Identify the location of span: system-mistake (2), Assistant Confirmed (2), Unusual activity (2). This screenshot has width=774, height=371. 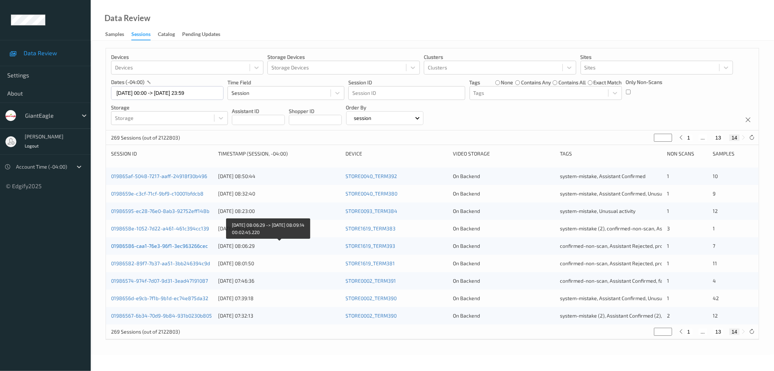
(634, 315).